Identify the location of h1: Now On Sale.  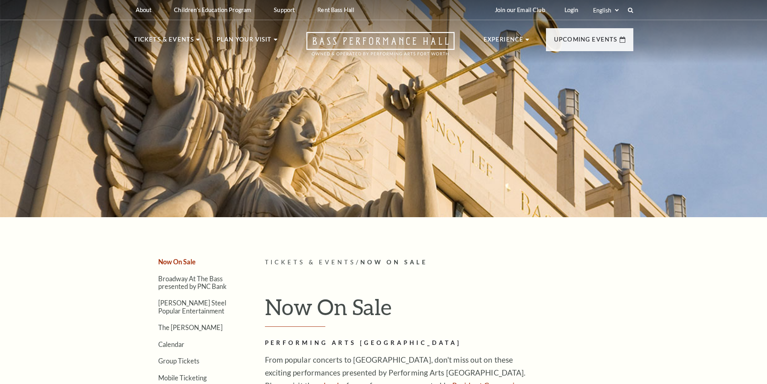
(449, 310).